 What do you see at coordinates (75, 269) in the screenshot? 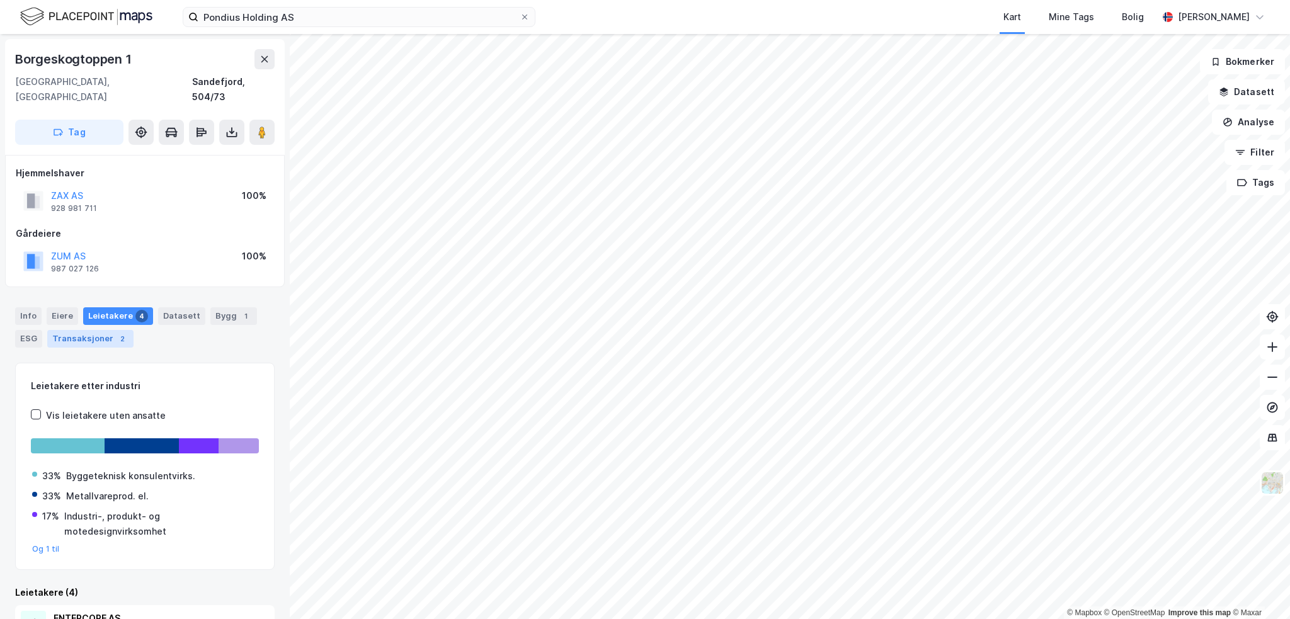
I see `div: 987 027 126` at bounding box center [75, 269].